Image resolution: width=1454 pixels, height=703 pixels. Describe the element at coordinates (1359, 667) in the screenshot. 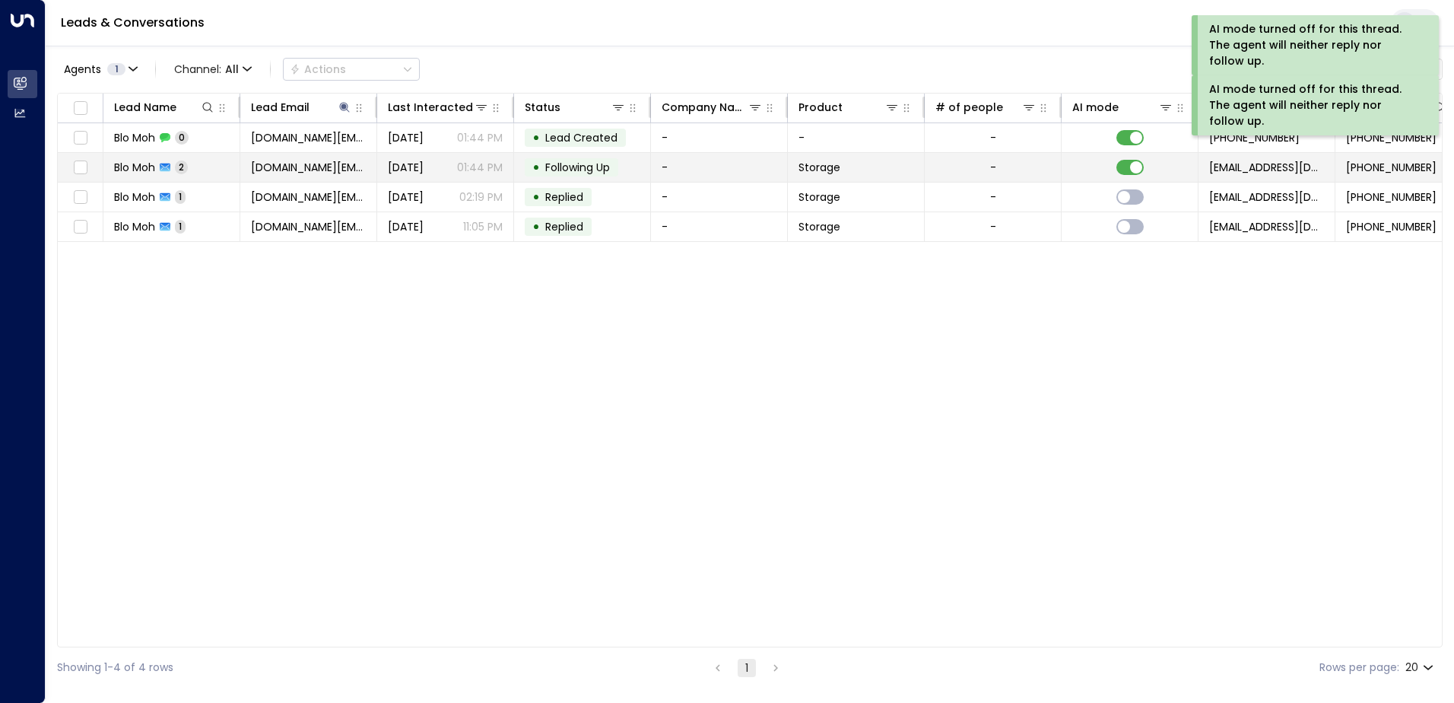

I see `label: Rows per page:` at that location.